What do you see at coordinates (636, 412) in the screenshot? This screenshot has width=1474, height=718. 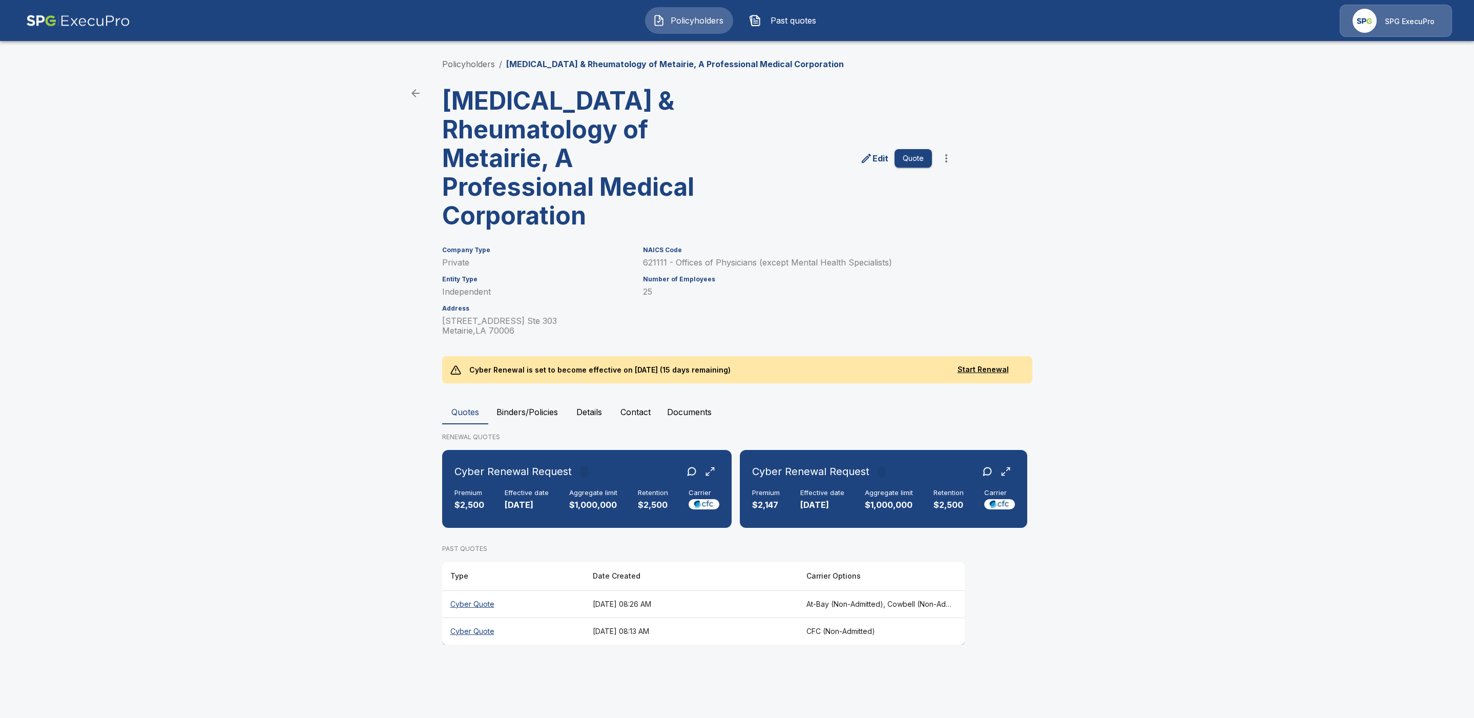 I see `button: Contact` at bounding box center [636, 412].